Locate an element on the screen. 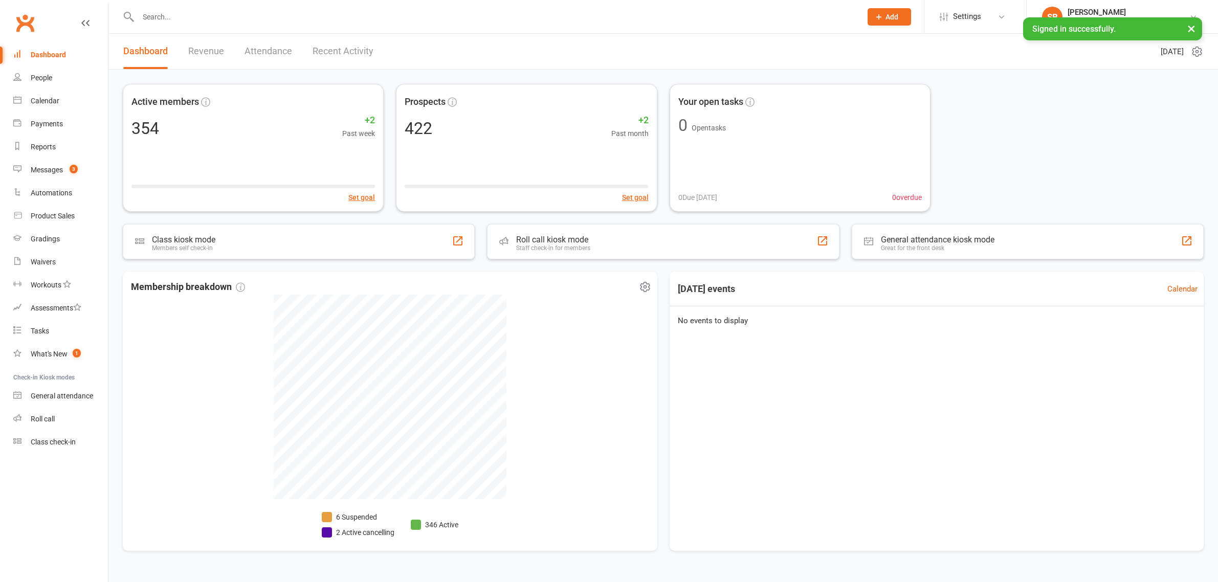  div: Product Sales is located at coordinates (53, 216).